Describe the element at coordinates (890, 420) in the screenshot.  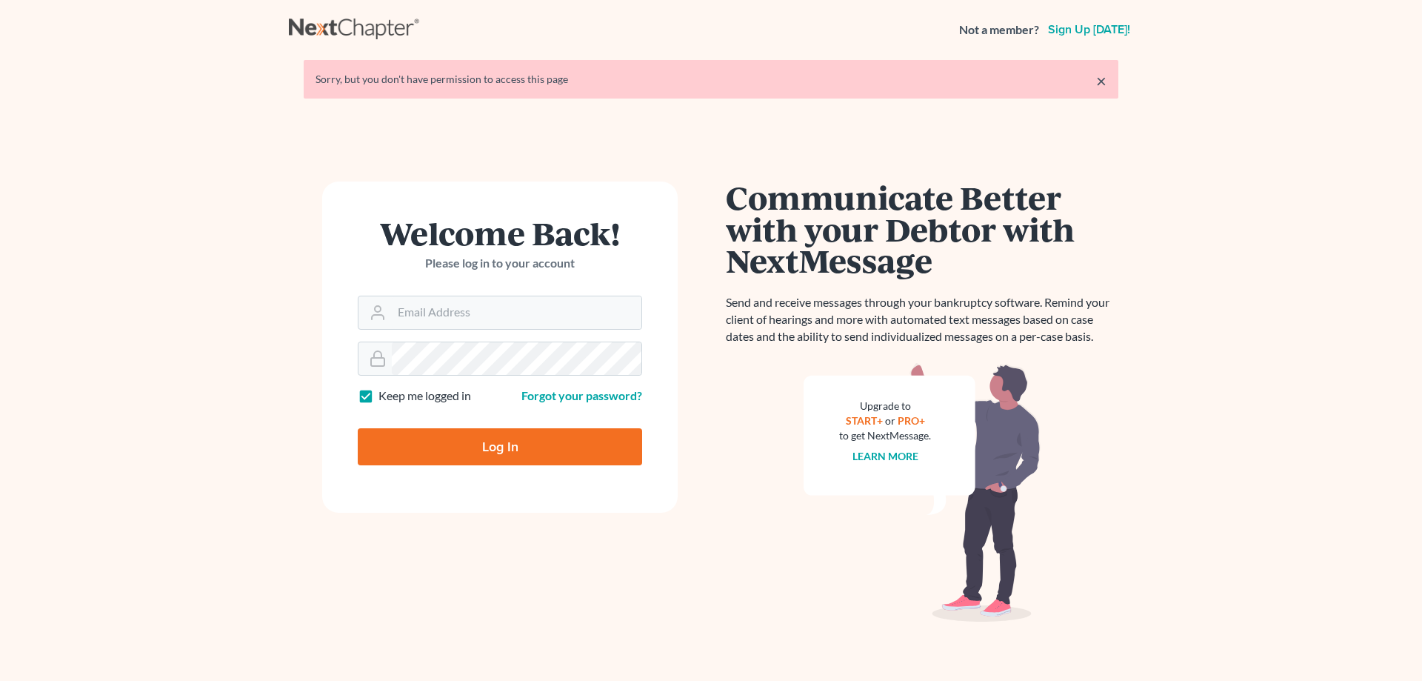
I see `span: or` at that location.